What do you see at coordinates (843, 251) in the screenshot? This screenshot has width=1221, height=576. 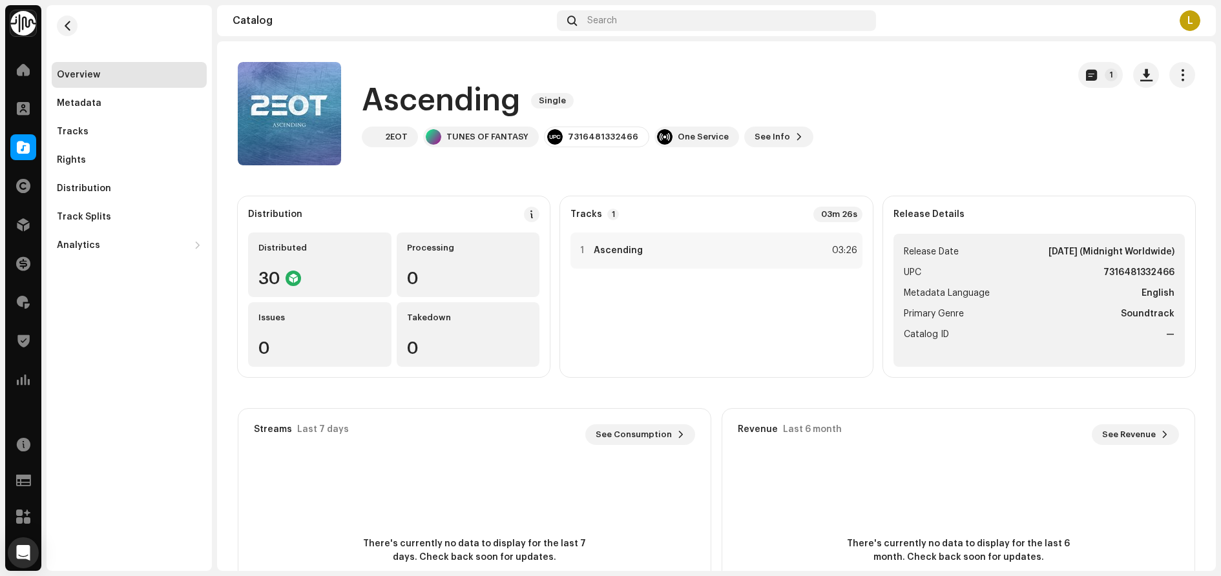 I see `div: 03:26` at bounding box center [843, 251].